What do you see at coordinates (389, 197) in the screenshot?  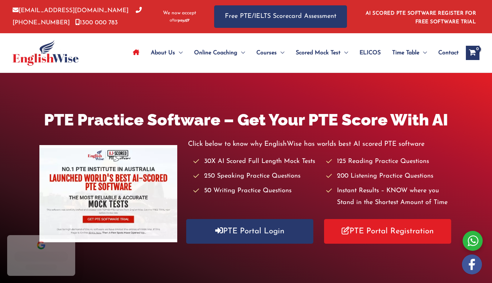 I see `li: Instant Results – KNOW where you Stand in the Shortest Amount of Time` at bounding box center [389, 197].